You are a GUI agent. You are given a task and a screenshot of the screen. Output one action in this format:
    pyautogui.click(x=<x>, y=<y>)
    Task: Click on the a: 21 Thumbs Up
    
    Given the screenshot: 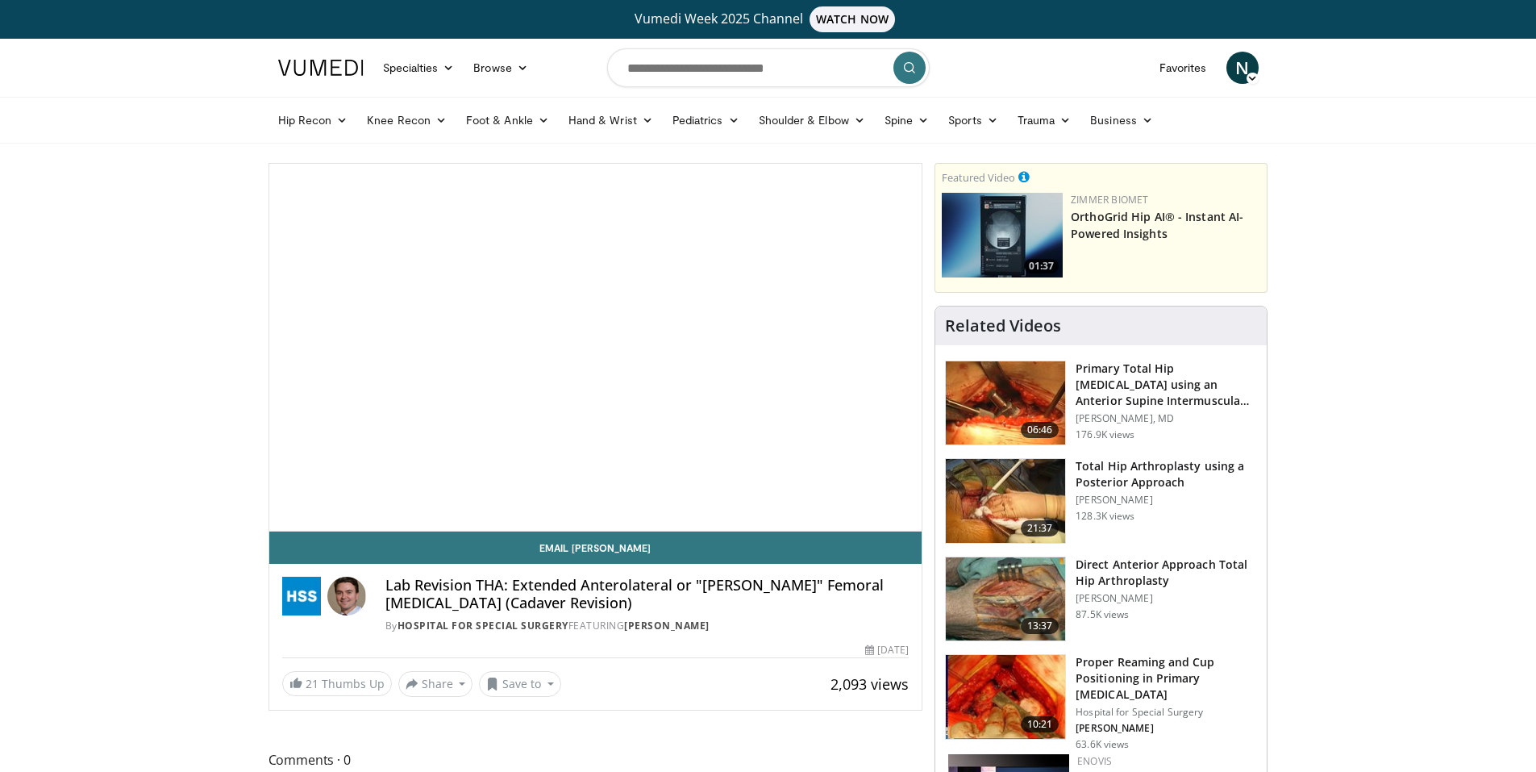 What is the action you would take?
    pyautogui.click(x=337, y=683)
    